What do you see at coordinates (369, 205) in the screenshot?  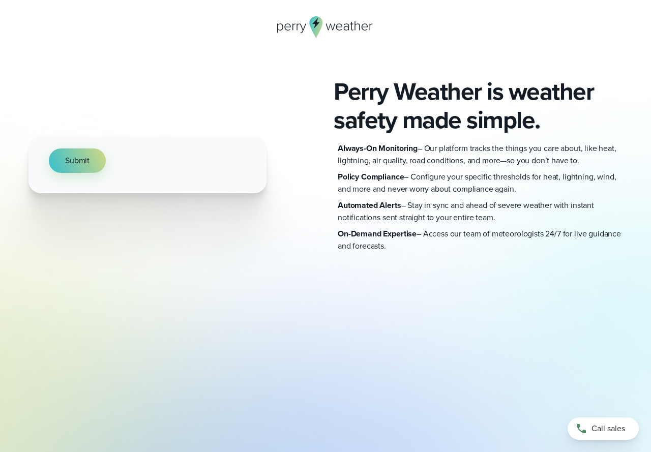 I see `strong: Automated Alerts` at bounding box center [369, 205].